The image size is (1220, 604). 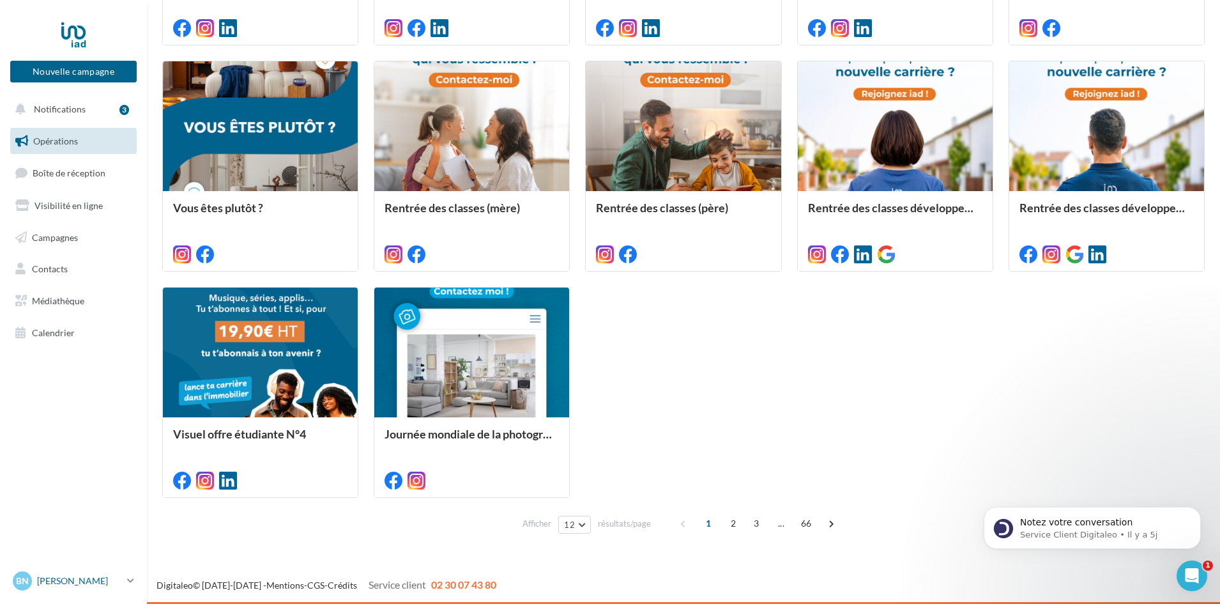 What do you see at coordinates (895, 214) in the screenshot?
I see `div: Rentrée des classes développement (conseillère)` at bounding box center [895, 214].